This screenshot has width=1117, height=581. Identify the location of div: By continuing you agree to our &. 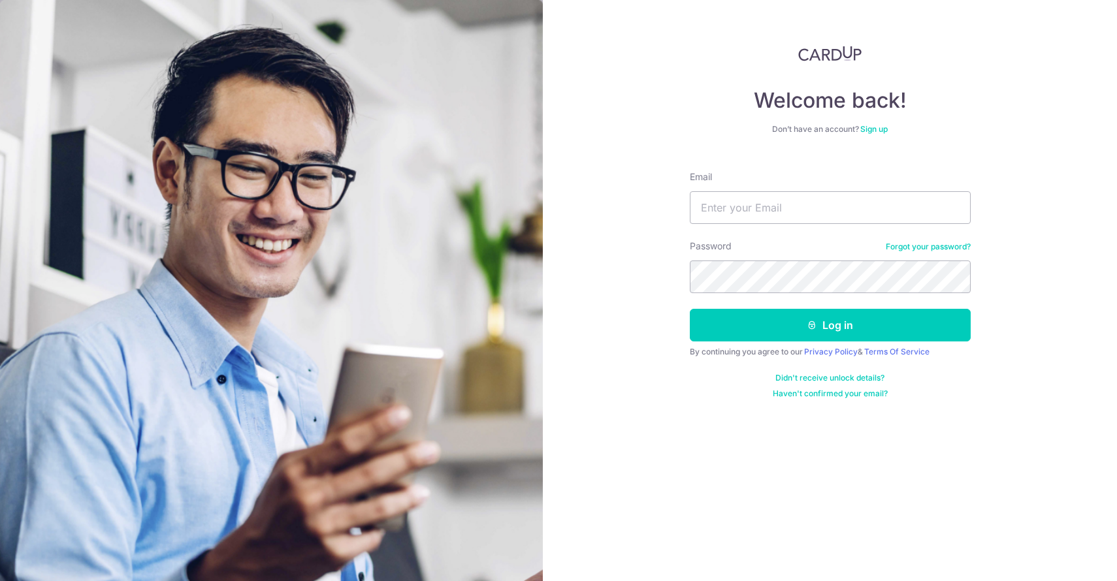
(830, 352).